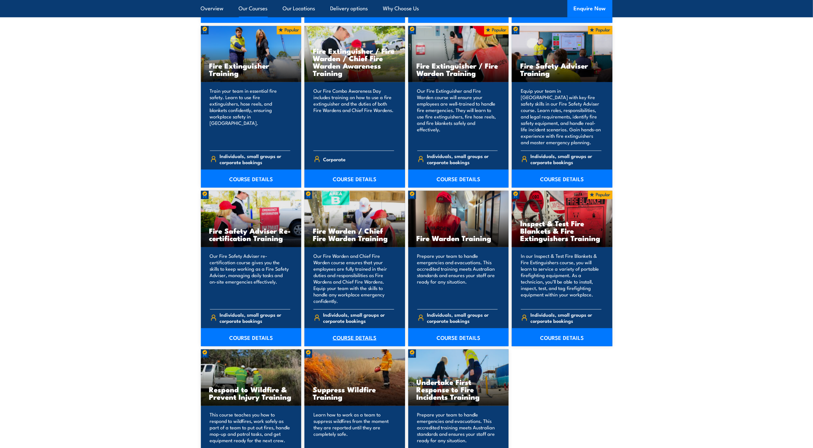 The width and height of the screenshot is (813, 448). What do you see at coordinates (458, 116) in the screenshot?
I see `p: Our Fire Extinguisher and Fire Warden course will ensure your employees are well-trained to handl...` at bounding box center [458, 116].